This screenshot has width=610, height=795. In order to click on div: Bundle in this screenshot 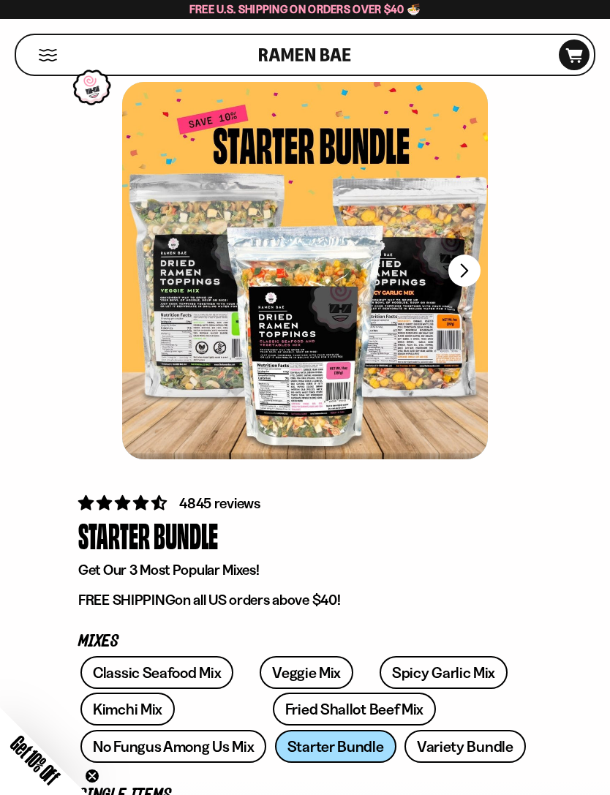, I will do `click(186, 536)`.